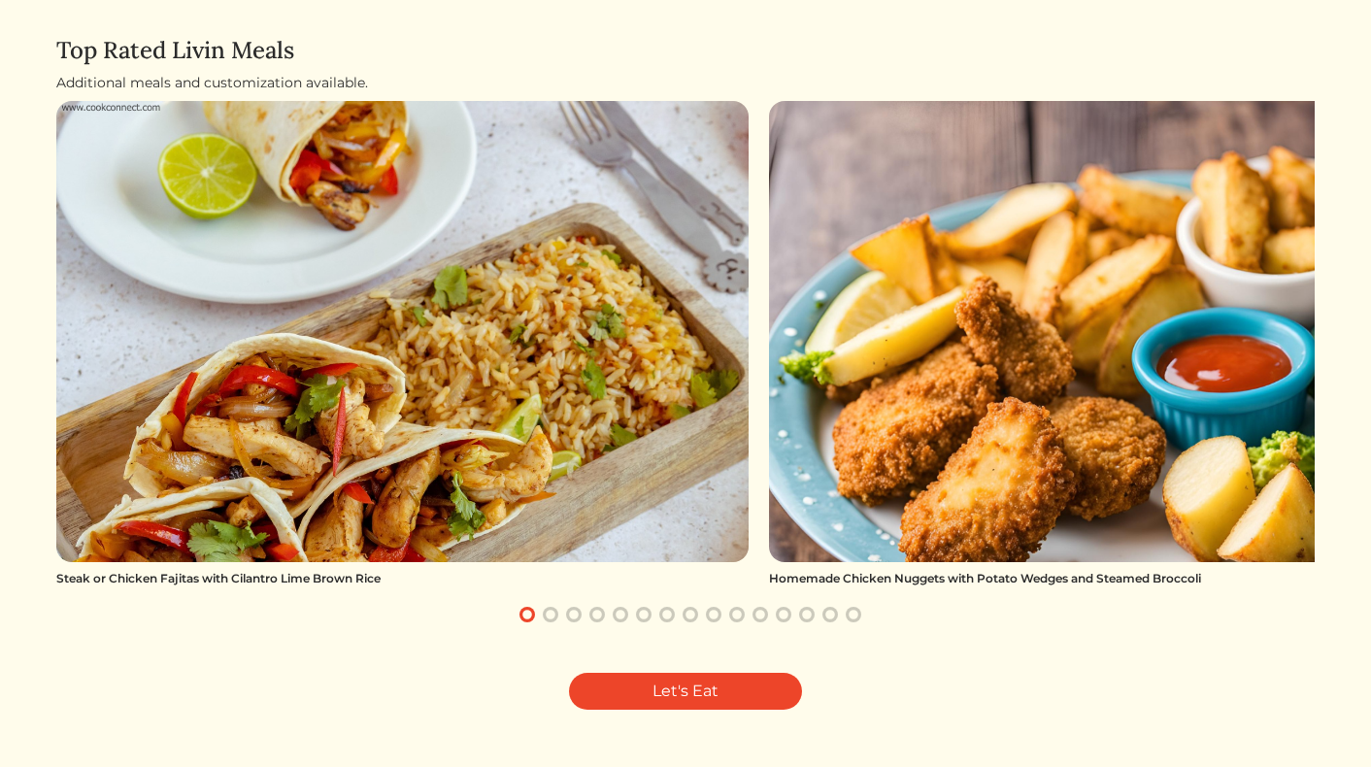  Describe the element at coordinates (685, 50) in the screenshot. I see `h4: Top Rated Livin Meals` at that location.